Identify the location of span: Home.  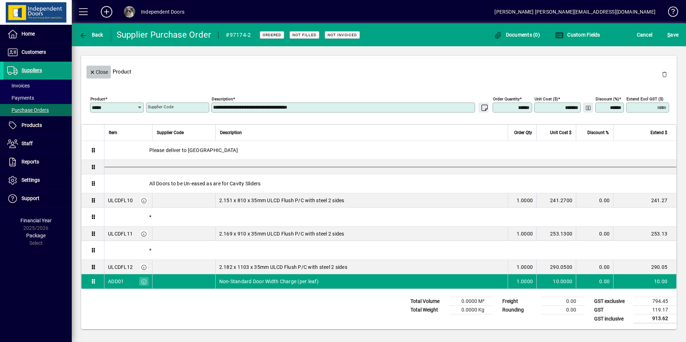
(28, 34).